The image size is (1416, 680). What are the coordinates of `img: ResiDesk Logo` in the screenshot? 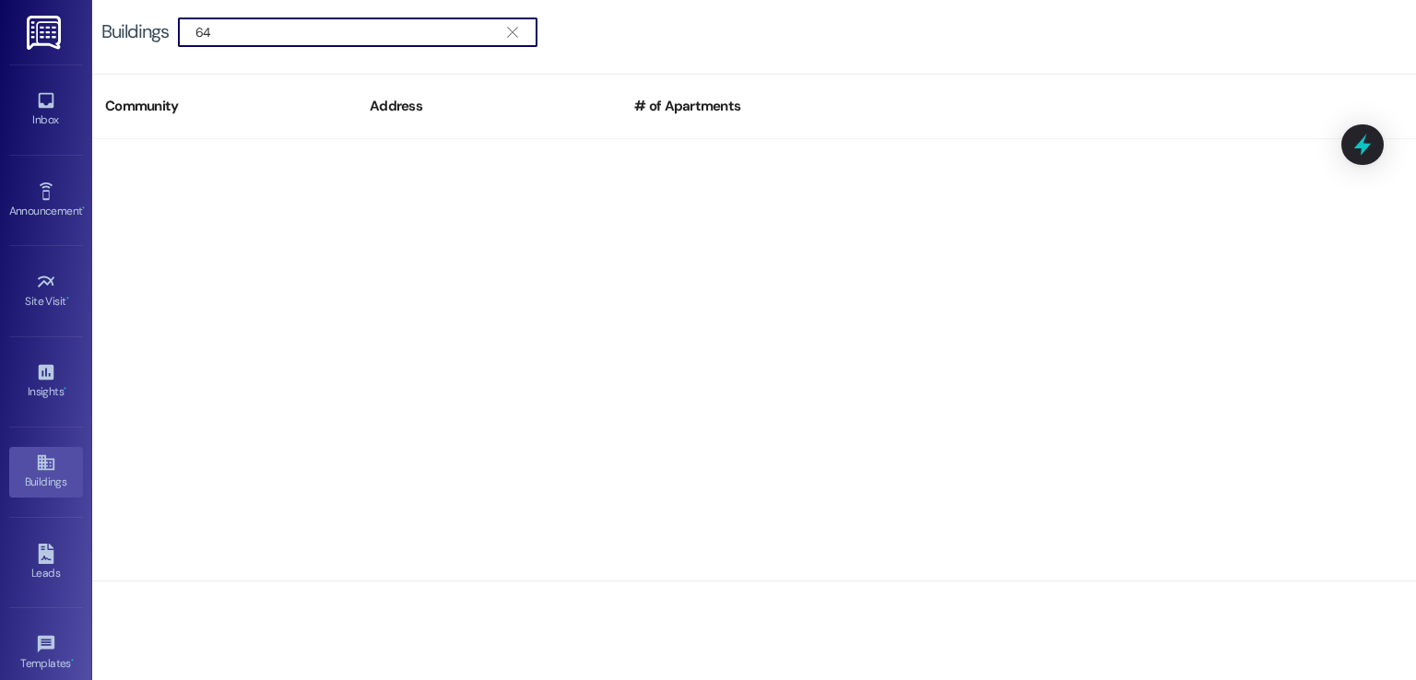 It's located at (45, 32).